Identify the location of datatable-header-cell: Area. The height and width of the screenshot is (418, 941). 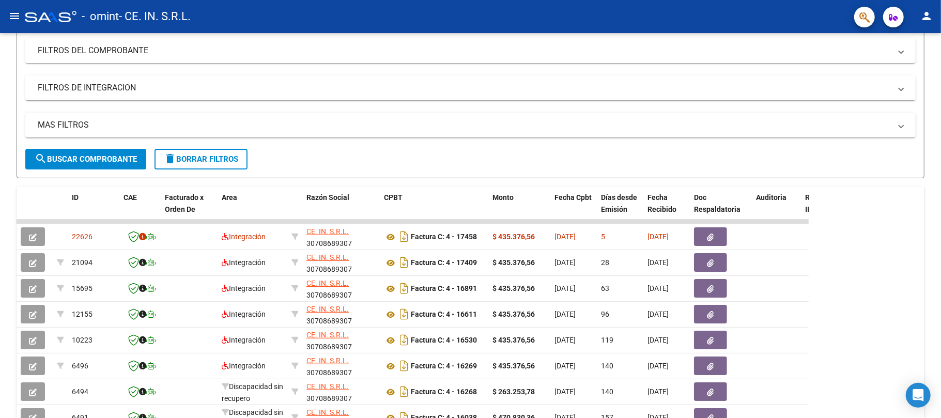
(252, 209).